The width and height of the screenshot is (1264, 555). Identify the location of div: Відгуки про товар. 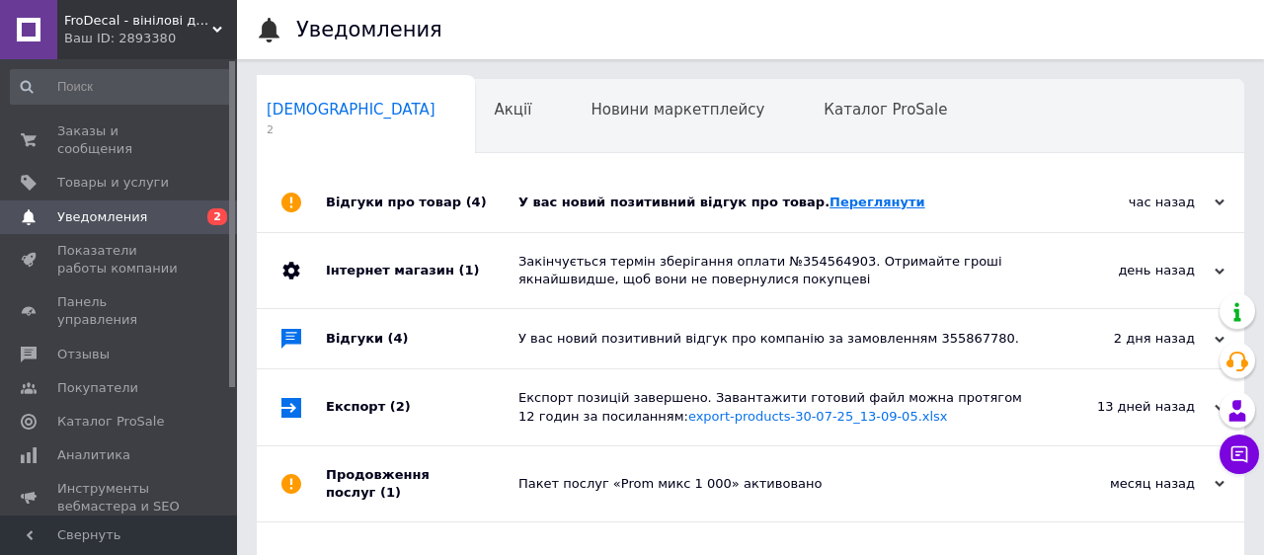
(422, 202).